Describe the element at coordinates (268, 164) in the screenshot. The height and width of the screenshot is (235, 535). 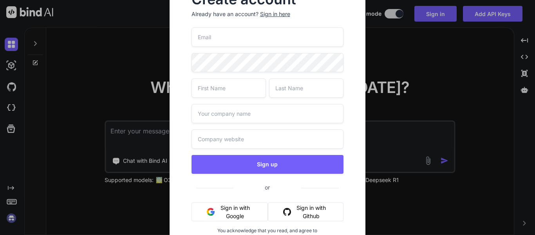
I see `button: Sign up` at that location.